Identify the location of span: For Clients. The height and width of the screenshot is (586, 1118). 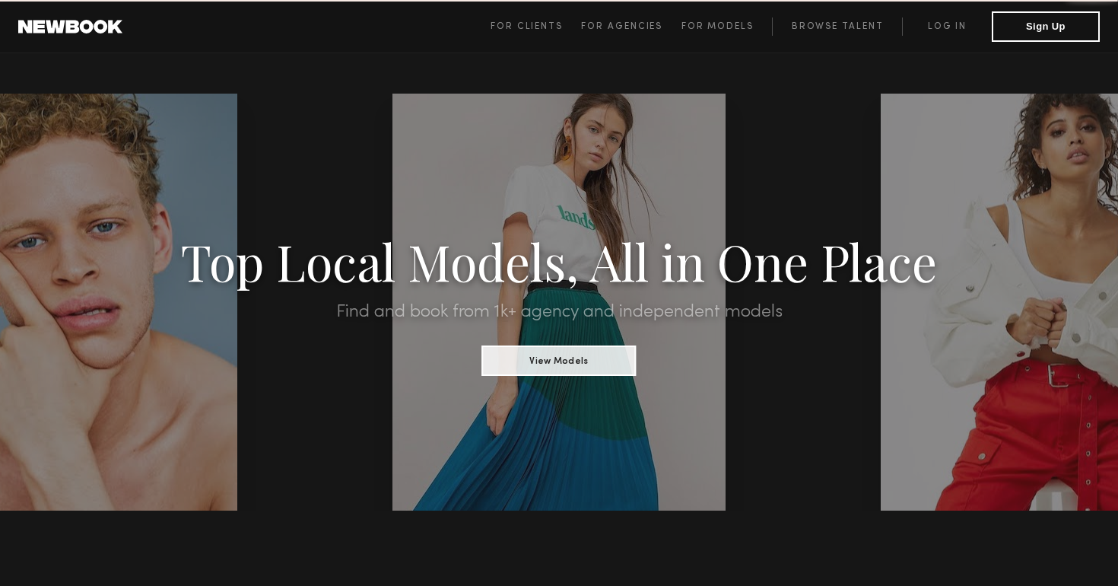
(526, 27).